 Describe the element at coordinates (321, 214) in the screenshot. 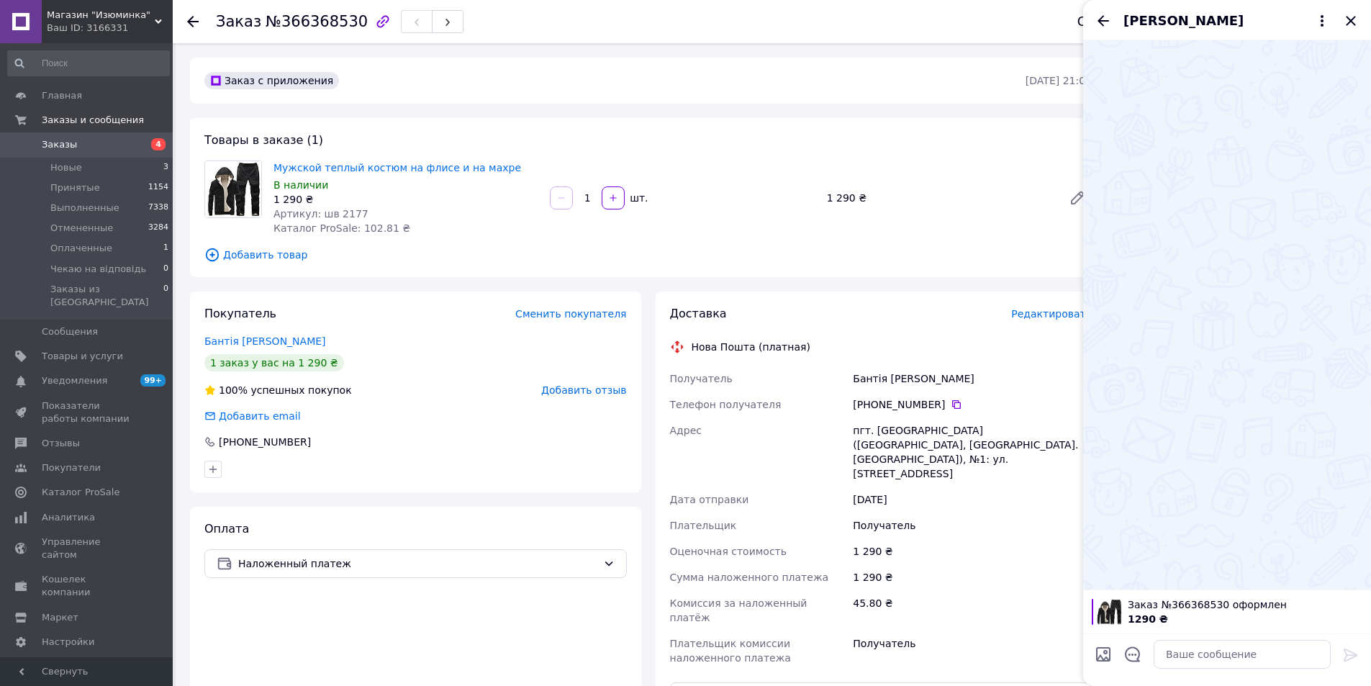

I see `span: Артикул: шв 2177` at that location.